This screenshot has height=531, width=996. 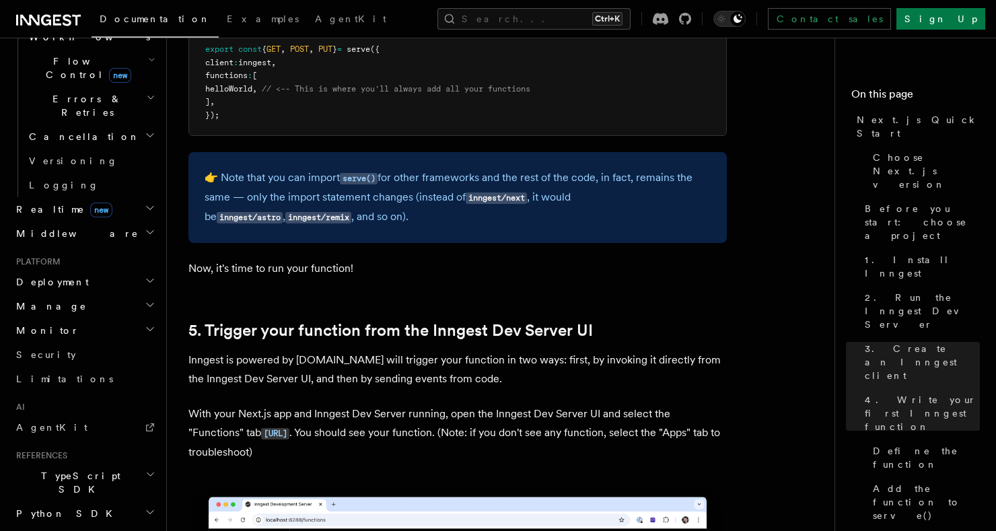 What do you see at coordinates (45, 331) in the screenshot?
I see `span: Monitor` at bounding box center [45, 331].